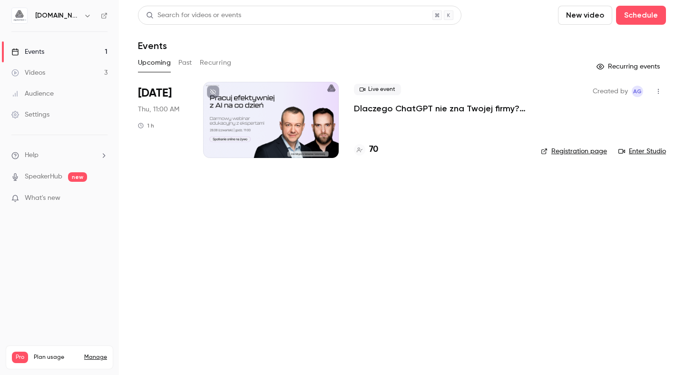  I want to click on div: 1 h, so click(146, 126).